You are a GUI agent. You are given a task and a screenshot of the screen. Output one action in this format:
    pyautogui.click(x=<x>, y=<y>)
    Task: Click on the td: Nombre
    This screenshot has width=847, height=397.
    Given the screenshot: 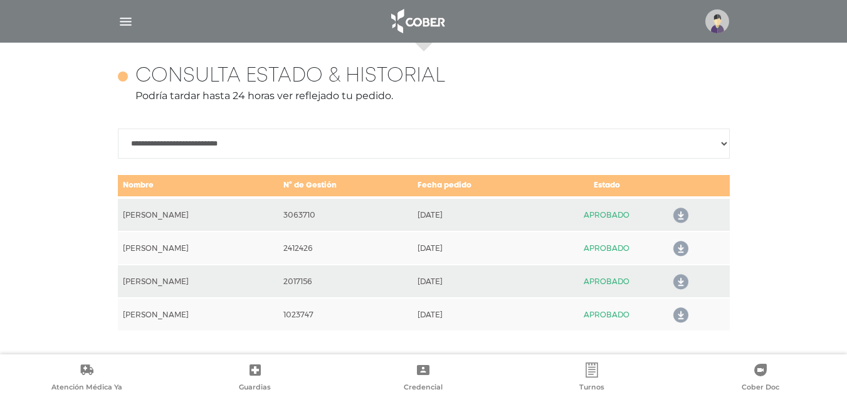 What is the action you would take?
    pyautogui.click(x=198, y=186)
    